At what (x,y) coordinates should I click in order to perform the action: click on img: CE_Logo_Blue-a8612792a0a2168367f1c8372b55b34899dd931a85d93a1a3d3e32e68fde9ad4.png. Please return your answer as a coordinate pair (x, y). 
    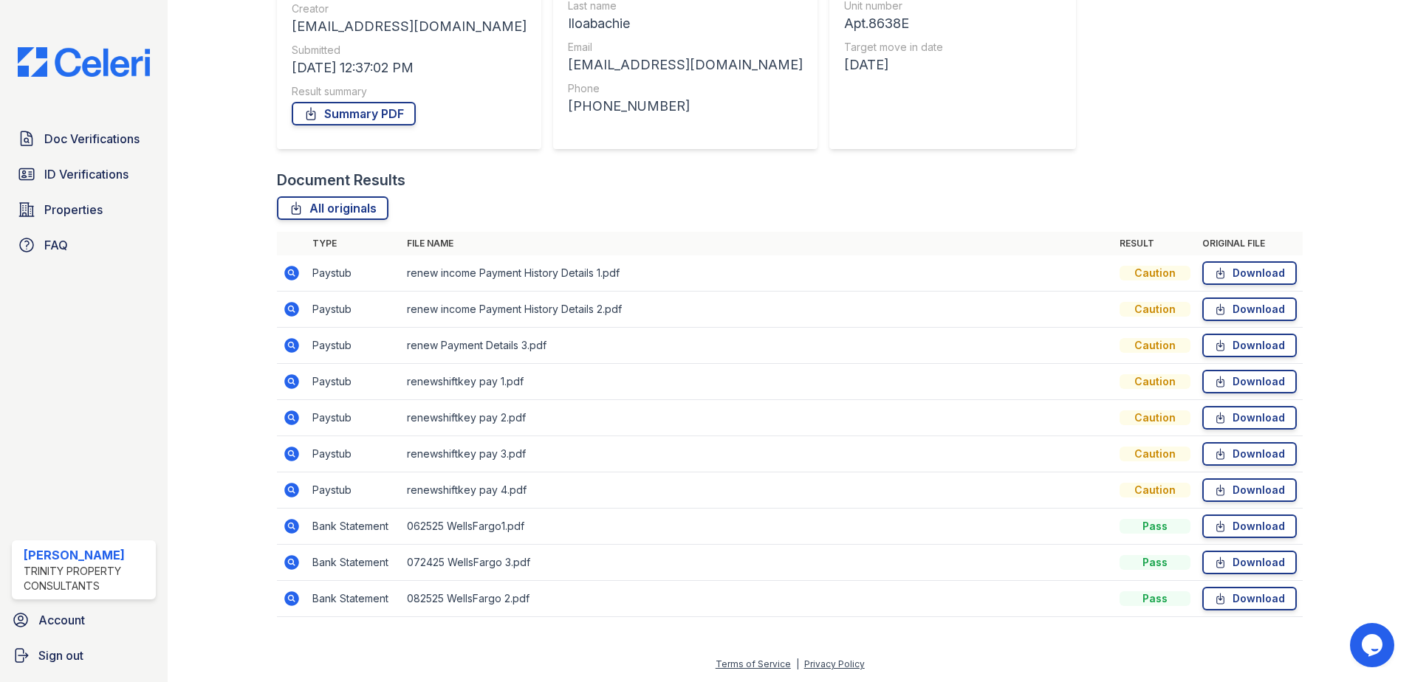
    Looking at the image, I should click on (83, 62).